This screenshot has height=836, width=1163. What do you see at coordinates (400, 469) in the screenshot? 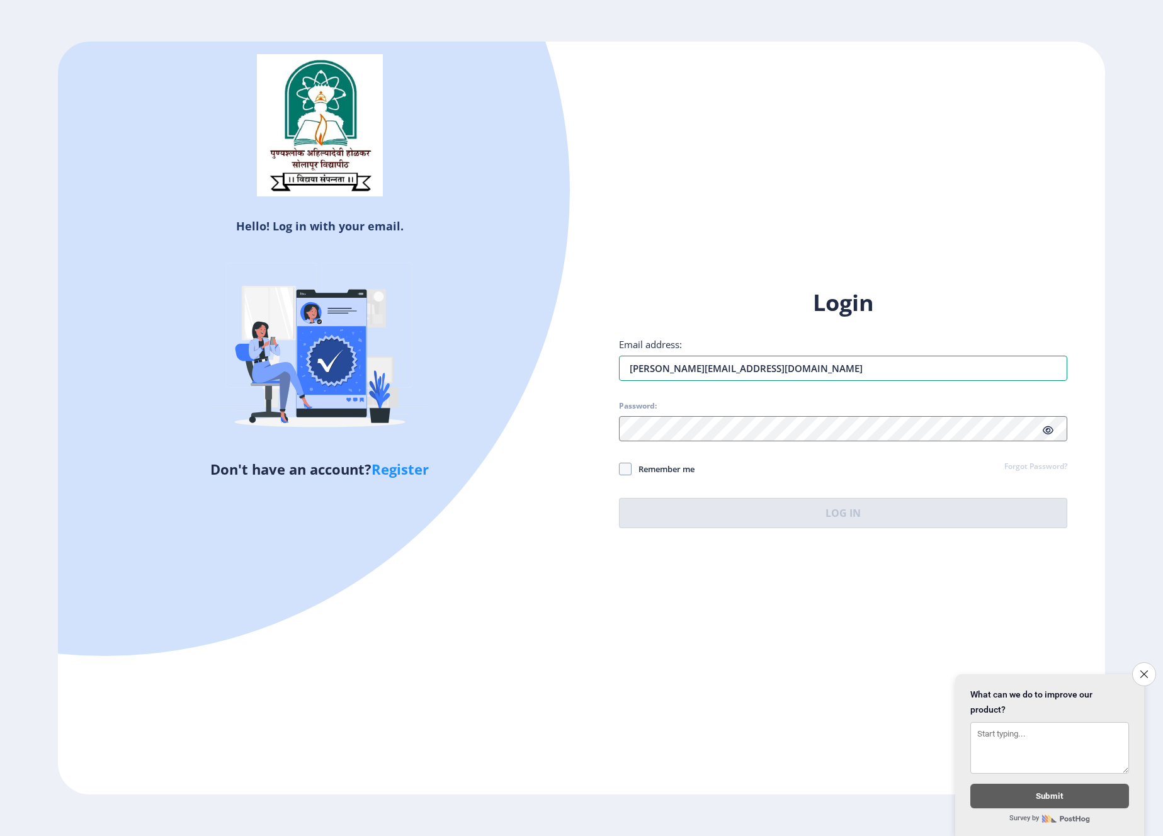
I see `a: Register` at bounding box center [400, 469].